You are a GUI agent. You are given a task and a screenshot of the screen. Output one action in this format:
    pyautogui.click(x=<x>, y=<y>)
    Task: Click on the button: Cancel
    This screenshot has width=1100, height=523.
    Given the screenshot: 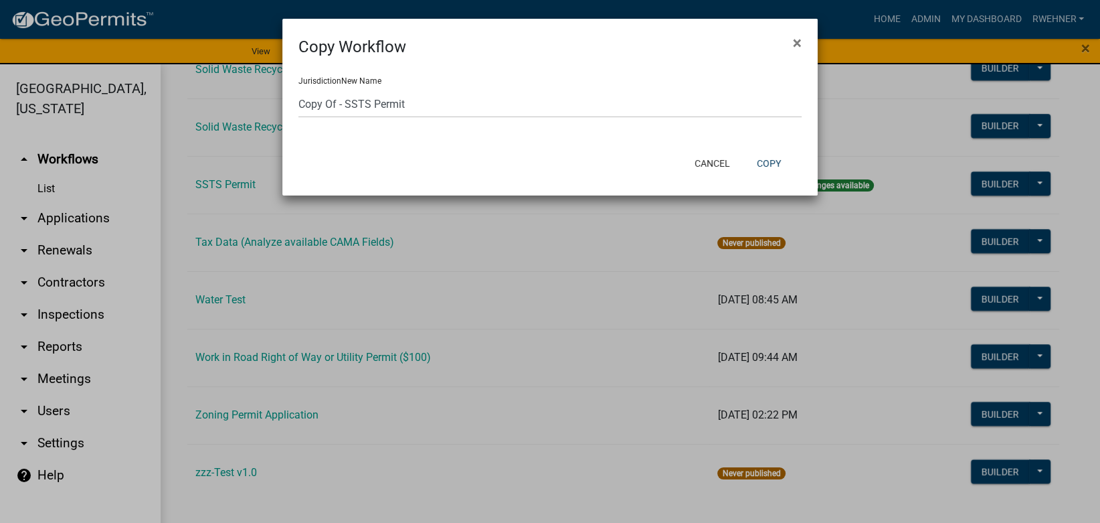 What is the action you would take?
    pyautogui.click(x=712, y=163)
    